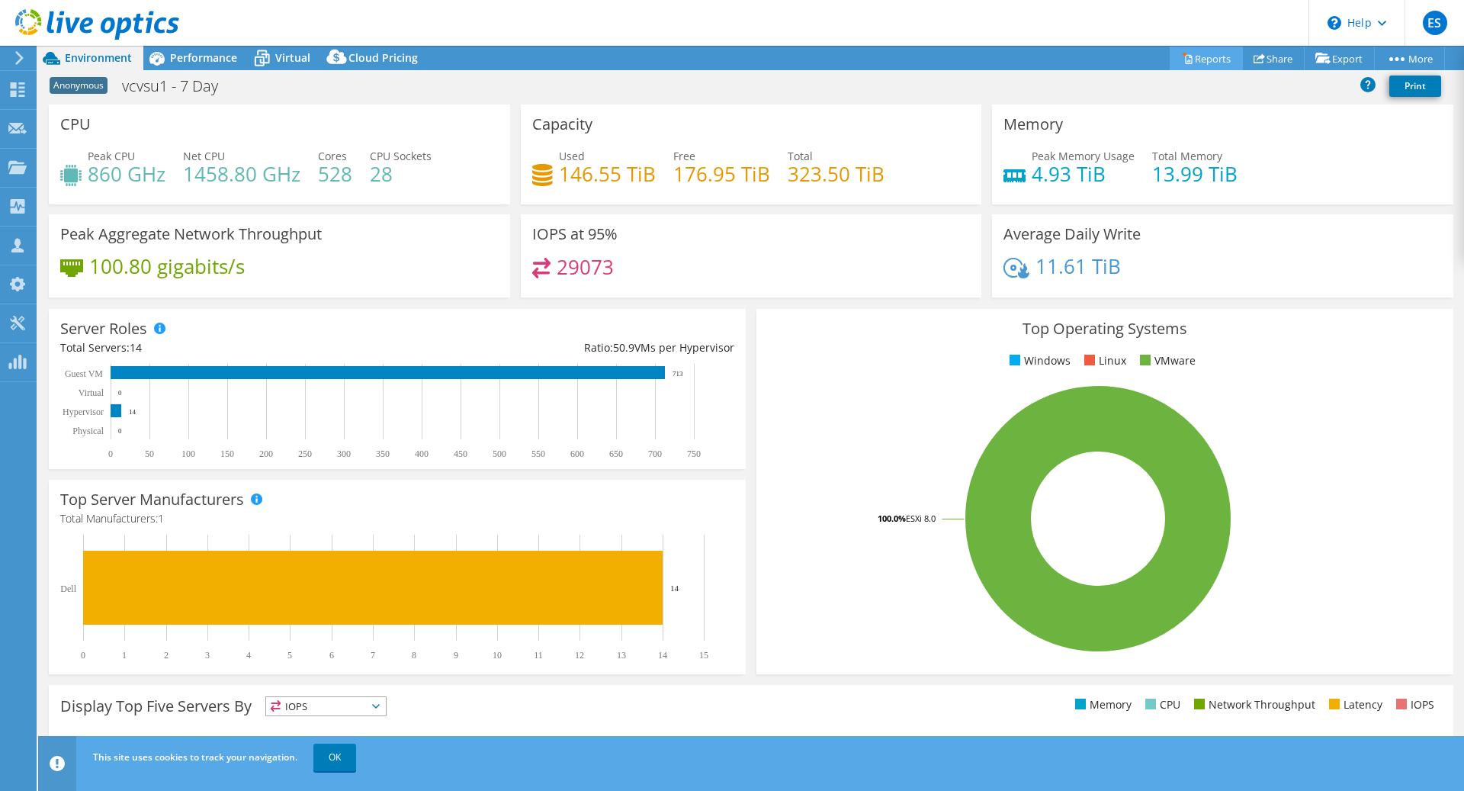 The height and width of the screenshot is (791, 1464). I want to click on h3: Peak Aggregate Network Throughput, so click(191, 234).